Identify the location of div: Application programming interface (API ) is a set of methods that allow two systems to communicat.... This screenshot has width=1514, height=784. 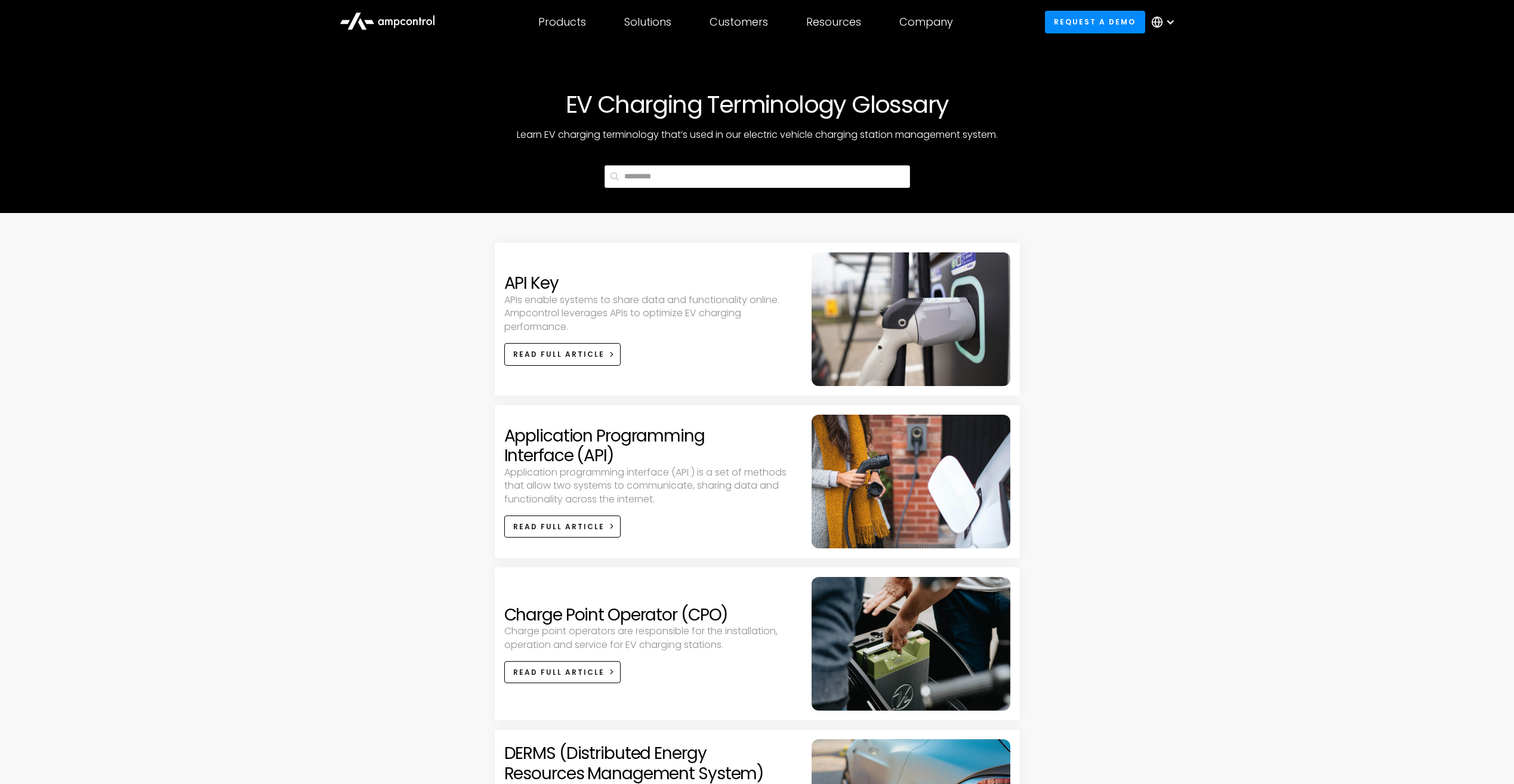
(653, 486).